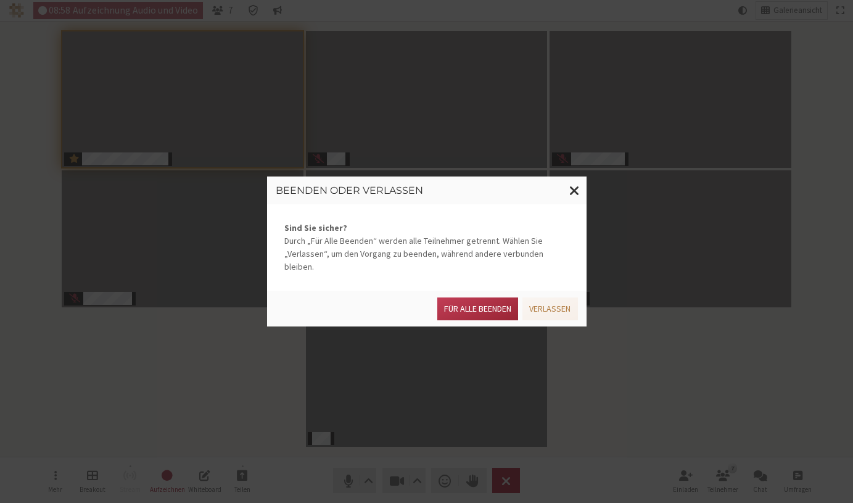  What do you see at coordinates (550, 308) in the screenshot?
I see `button: Verlassen` at bounding box center [550, 308].